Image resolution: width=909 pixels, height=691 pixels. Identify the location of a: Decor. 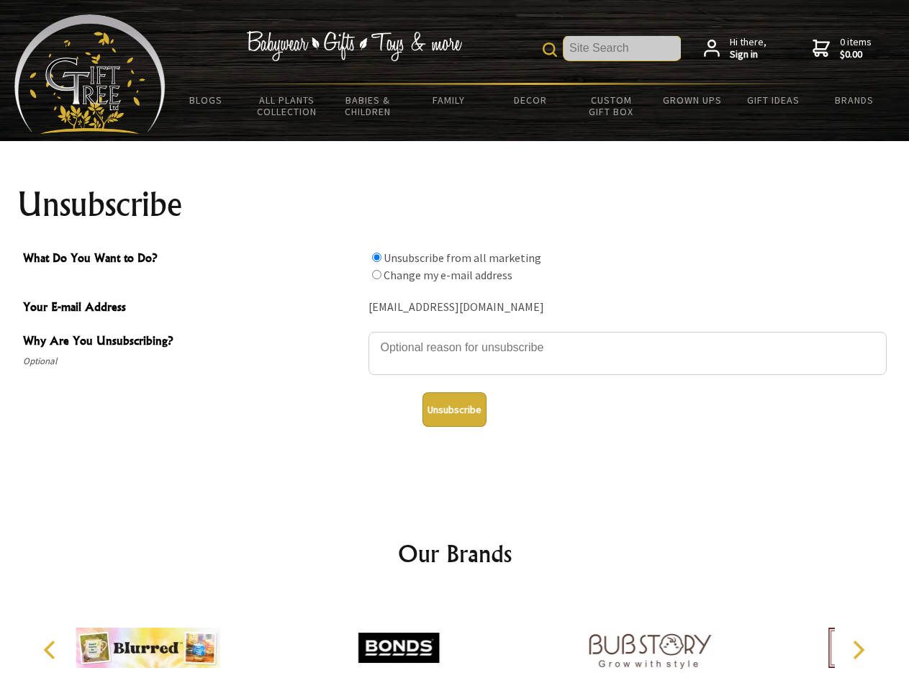
(530, 100).